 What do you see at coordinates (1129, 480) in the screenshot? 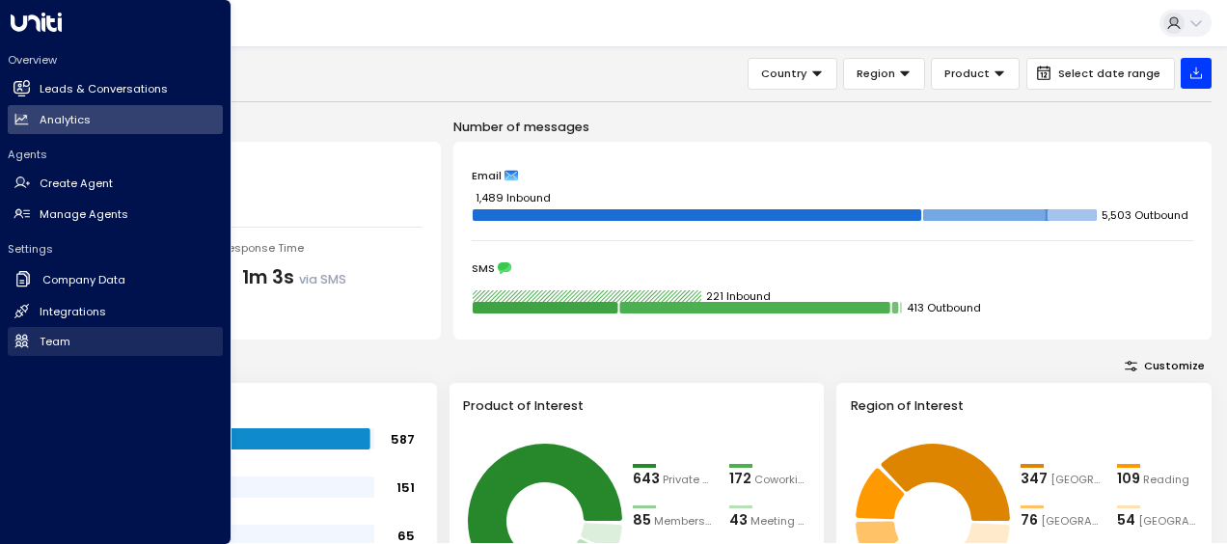
I see `div: 109` at bounding box center [1129, 480].